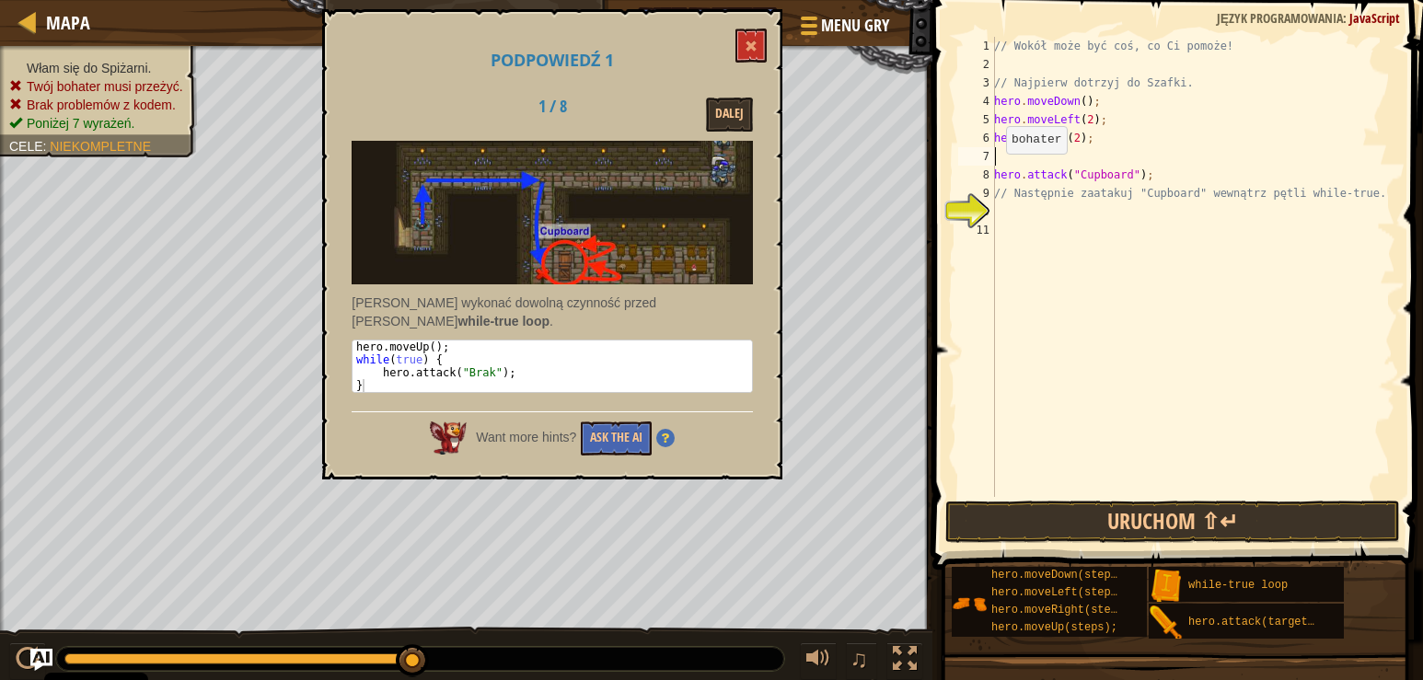 The height and width of the screenshot is (680, 1423). What do you see at coordinates (665, 438) in the screenshot?
I see `img: Hint` at bounding box center [665, 438].